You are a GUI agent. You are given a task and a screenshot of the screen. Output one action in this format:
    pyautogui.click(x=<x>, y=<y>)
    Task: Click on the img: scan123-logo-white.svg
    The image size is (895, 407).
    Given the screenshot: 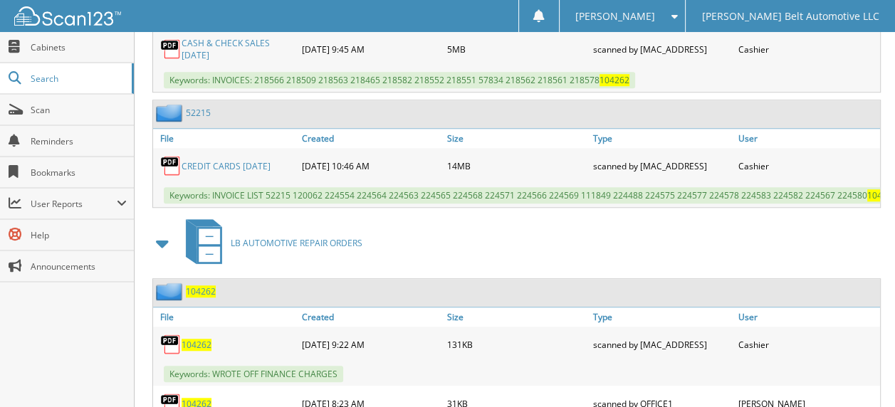 What is the action you would take?
    pyautogui.click(x=68, y=16)
    